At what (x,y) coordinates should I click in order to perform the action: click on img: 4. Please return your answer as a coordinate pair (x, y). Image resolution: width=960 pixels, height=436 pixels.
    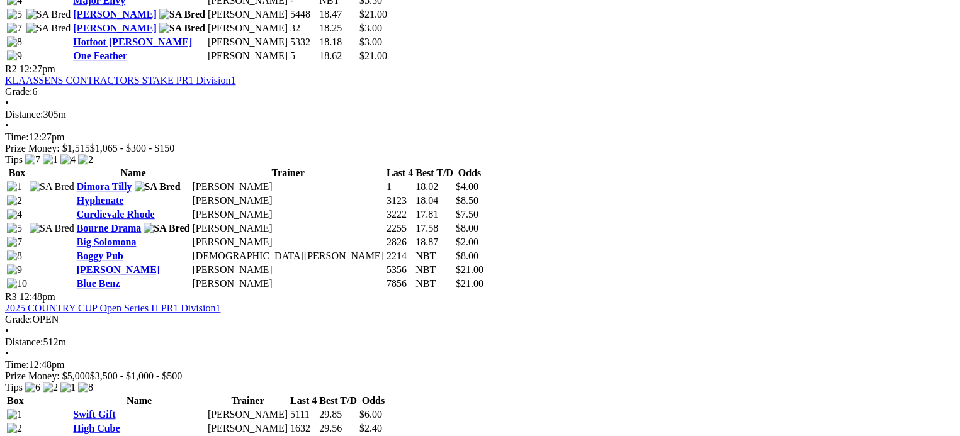
    Looking at the image, I should click on (14, 215).